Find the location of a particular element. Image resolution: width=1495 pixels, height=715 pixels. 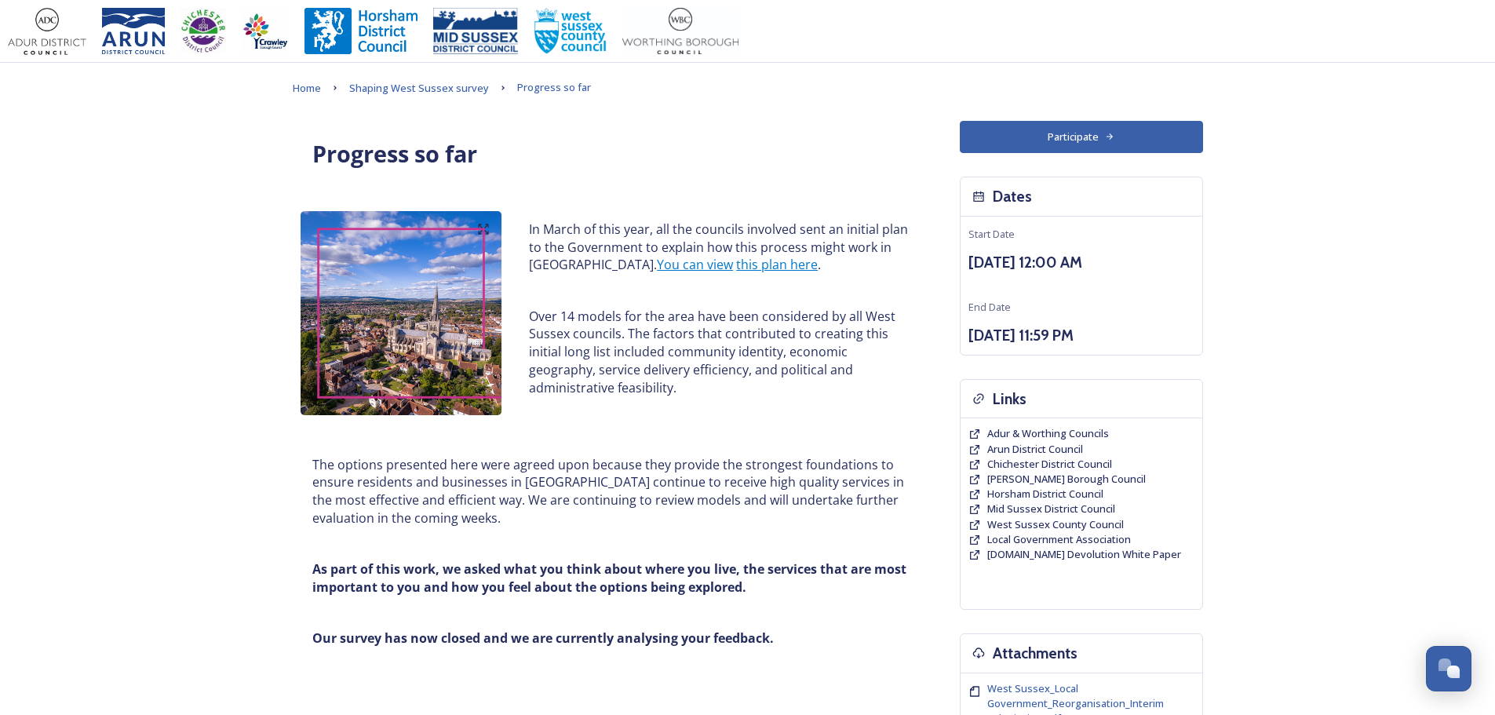

span: Home is located at coordinates (307, 88).